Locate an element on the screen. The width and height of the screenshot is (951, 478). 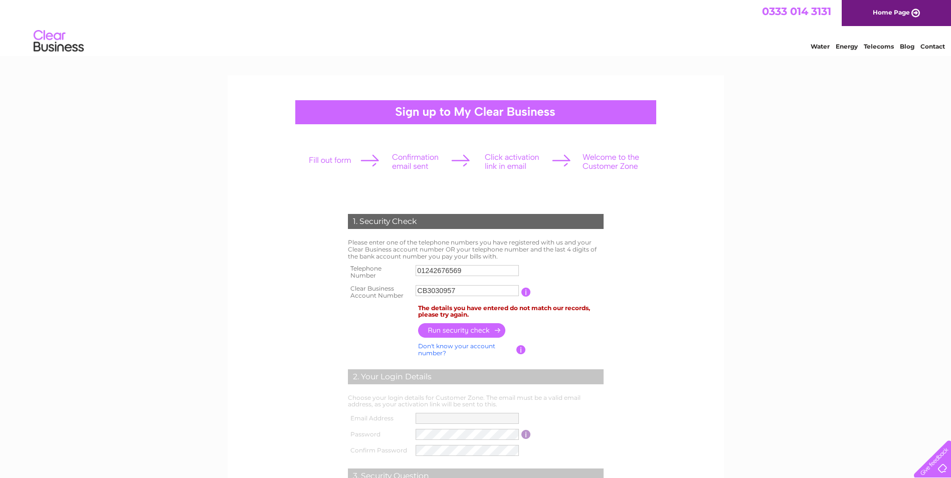
td: Choose your login details for Customer Zone. The email must be a valid email address, as your act... is located at coordinates (476, 402).